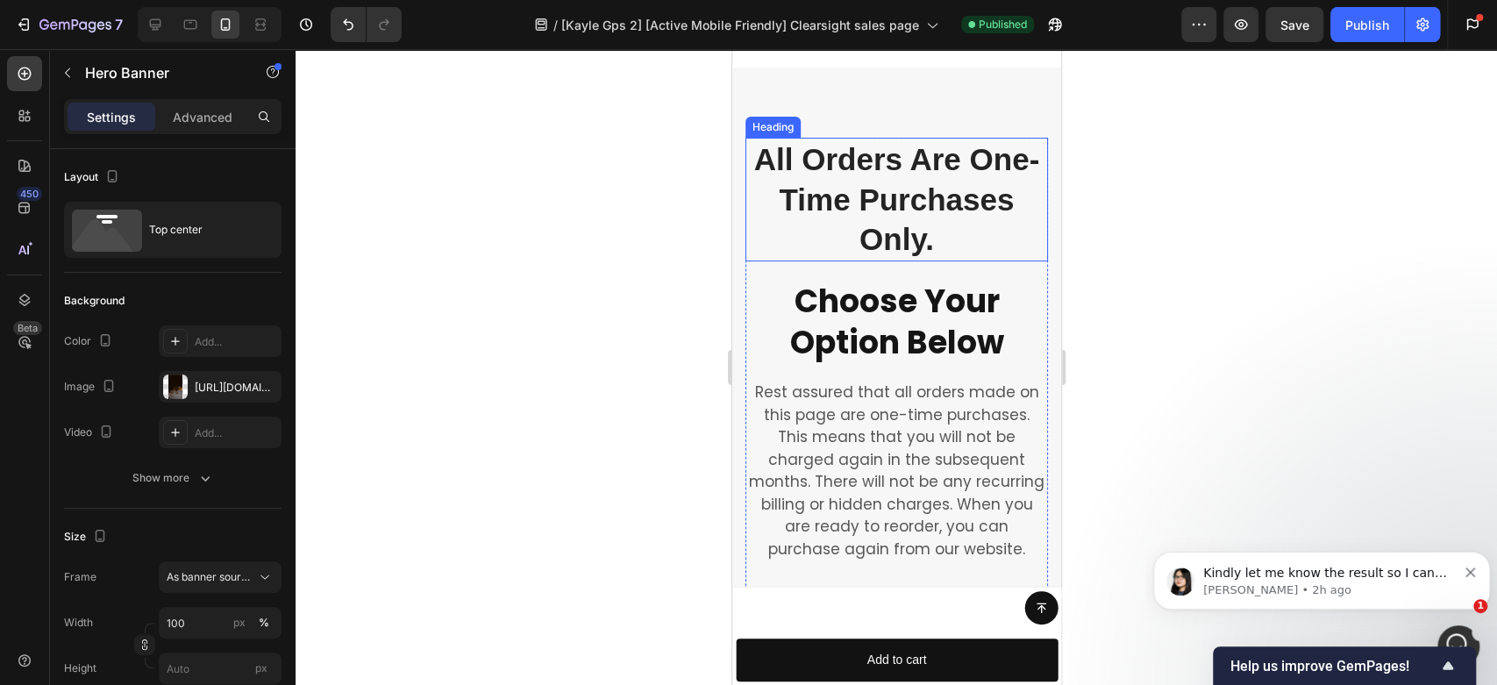  Describe the element at coordinates (118, 25) in the screenshot. I see `p: 7` at that location.